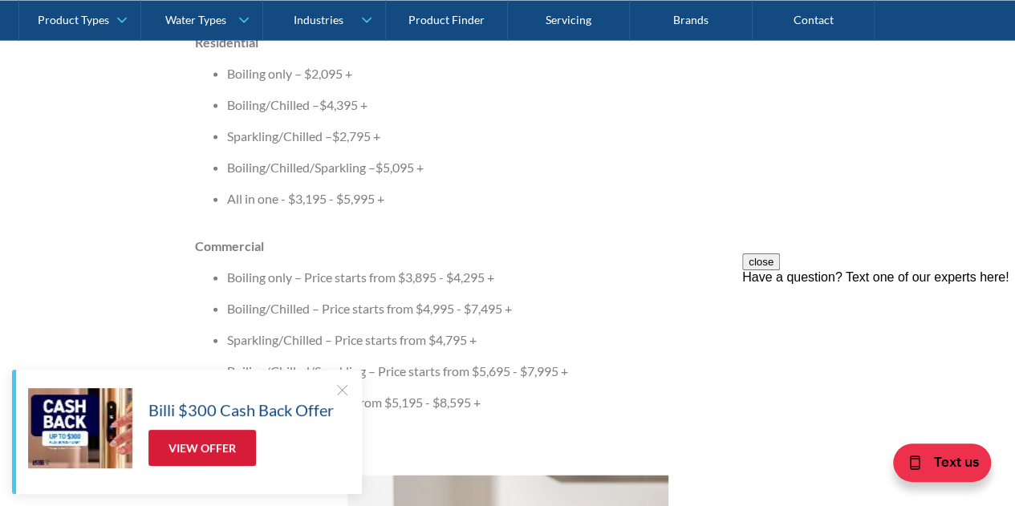 The image size is (1015, 506). What do you see at coordinates (202, 448) in the screenshot?
I see `a: View Offer` at bounding box center [202, 448].